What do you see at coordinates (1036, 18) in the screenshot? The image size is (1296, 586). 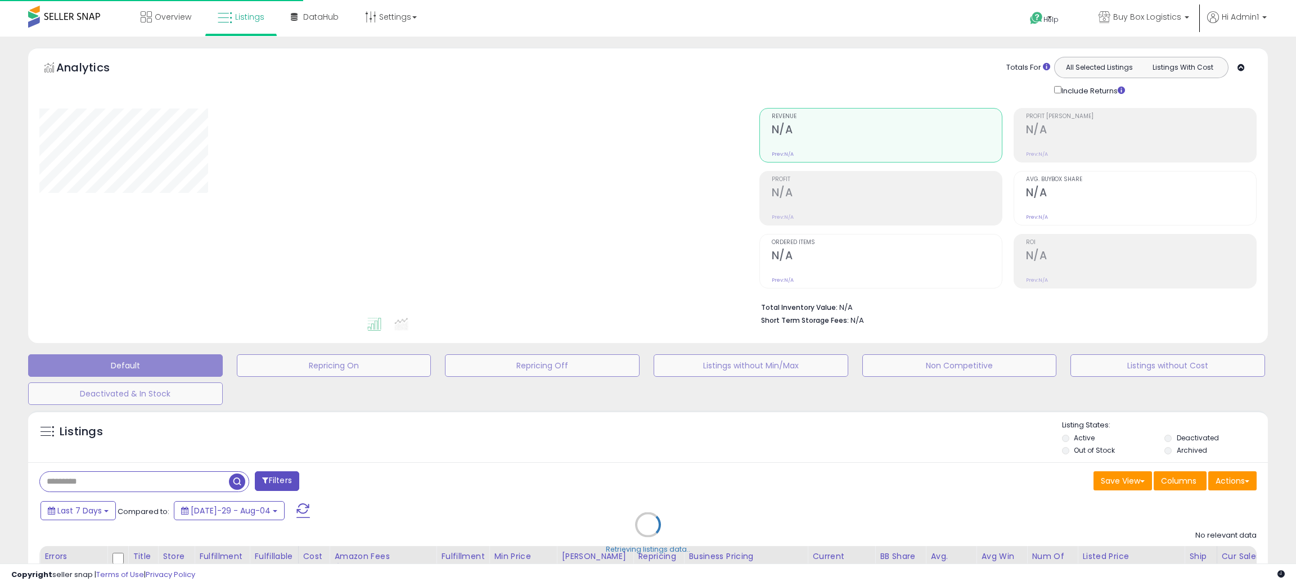 I see `i: Get Help` at bounding box center [1036, 18].